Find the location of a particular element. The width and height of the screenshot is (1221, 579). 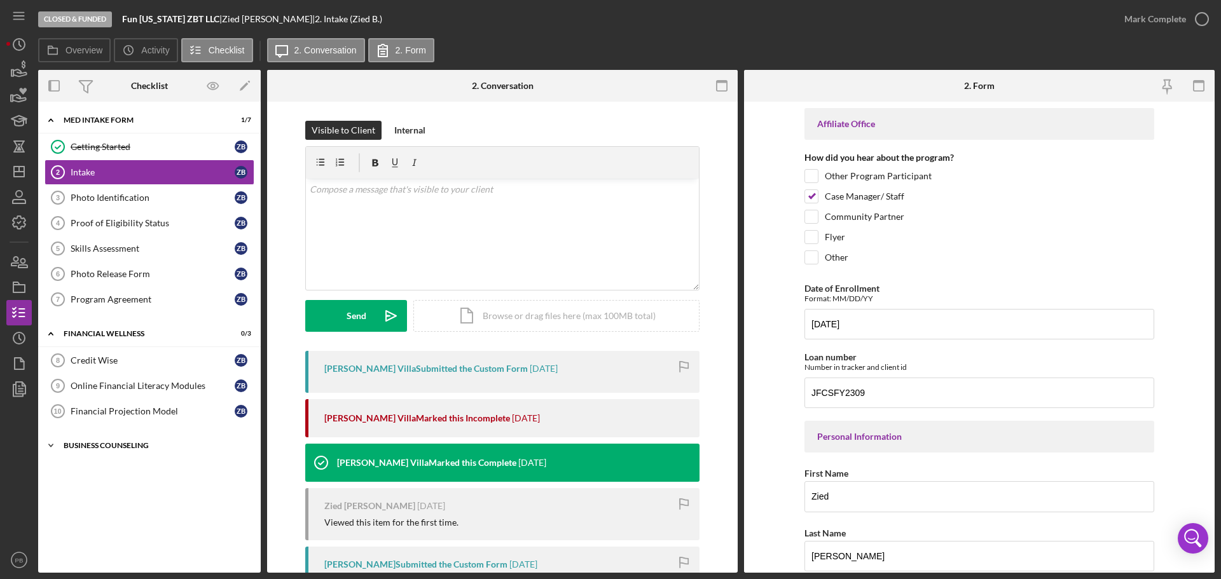

div: Intake is located at coordinates (153, 172).